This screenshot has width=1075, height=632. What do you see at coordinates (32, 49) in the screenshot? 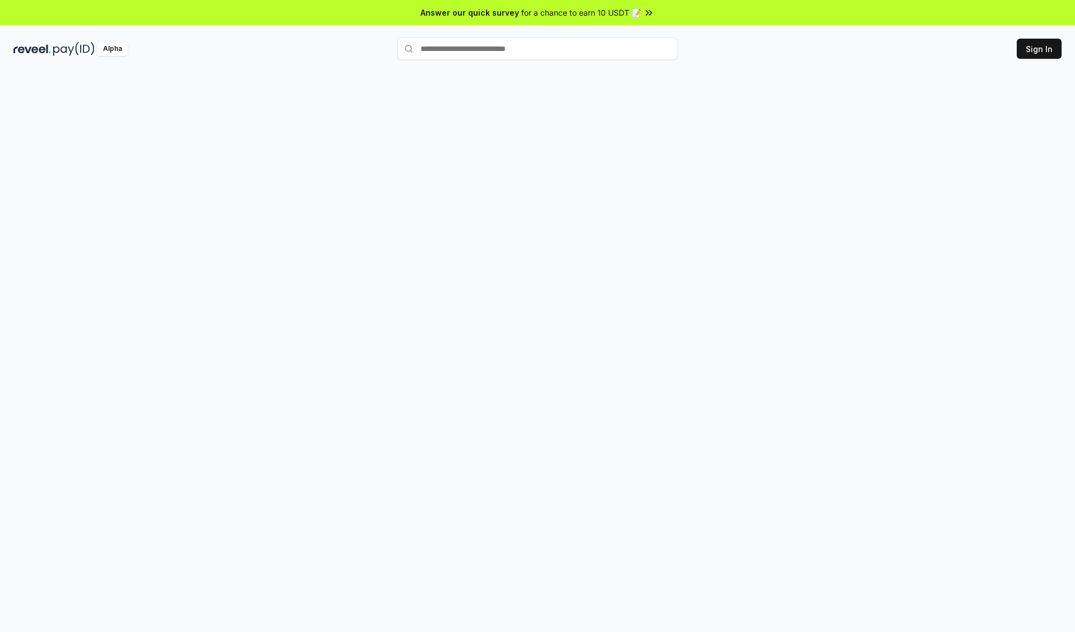
I see `img: reveel_dark` at bounding box center [32, 49].